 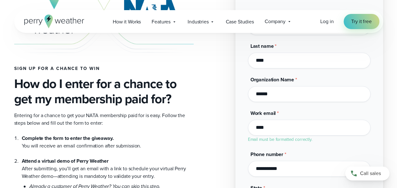 I want to click on span: Features, so click(x=161, y=22).